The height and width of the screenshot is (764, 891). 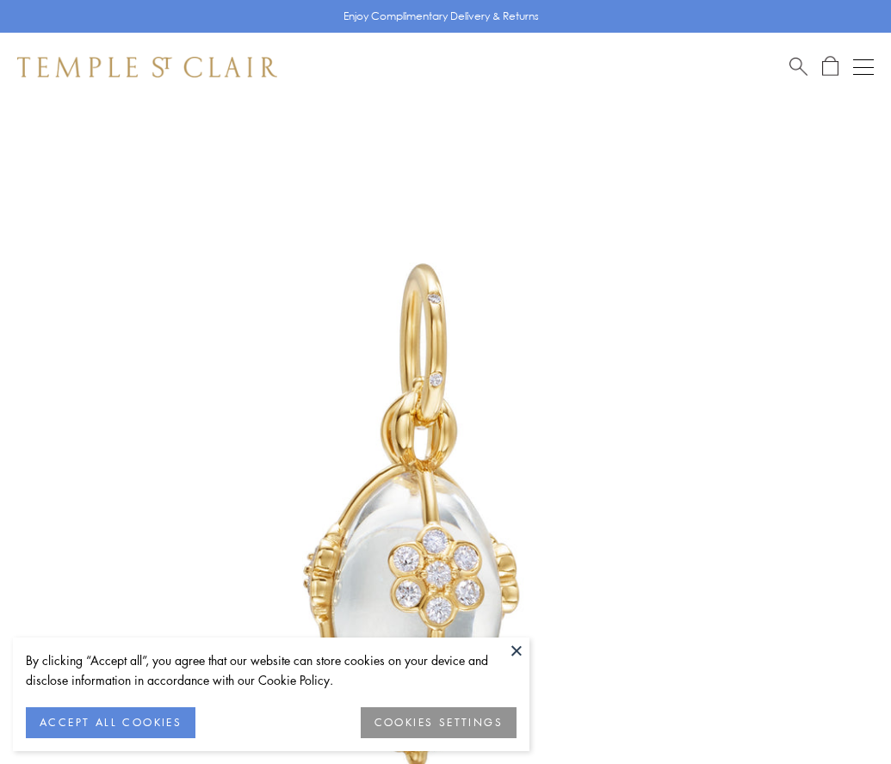 What do you see at coordinates (438, 723) in the screenshot?
I see `button: COOKIES SETTINGS` at bounding box center [438, 723].